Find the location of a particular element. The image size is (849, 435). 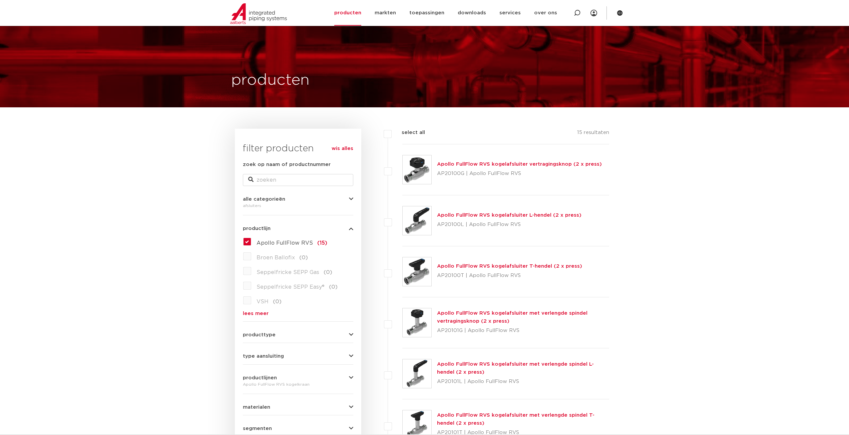

span: alle categorieën is located at coordinates (264, 199).